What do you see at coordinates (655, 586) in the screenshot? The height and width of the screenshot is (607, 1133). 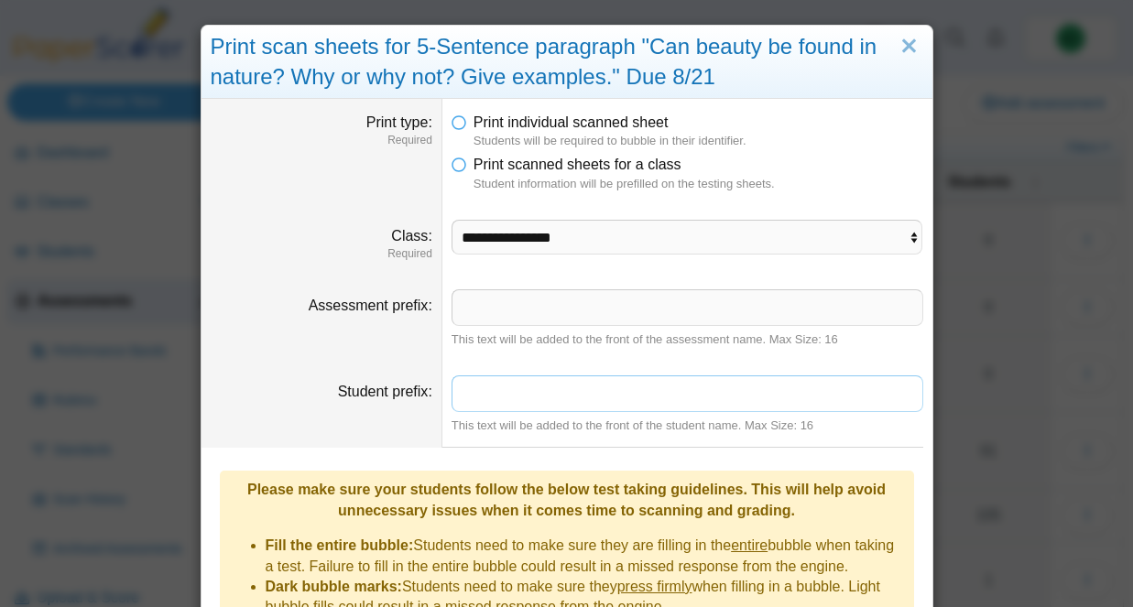 I see `u: press firmly` at bounding box center [655, 586].